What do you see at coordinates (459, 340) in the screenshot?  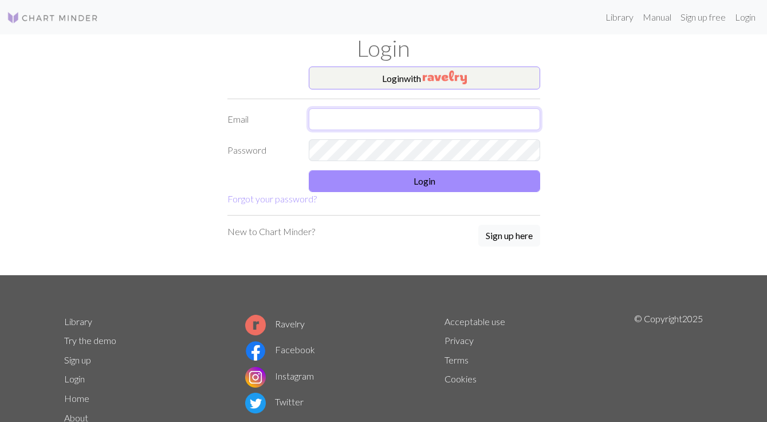 I see `a: Privacy` at bounding box center [459, 340].